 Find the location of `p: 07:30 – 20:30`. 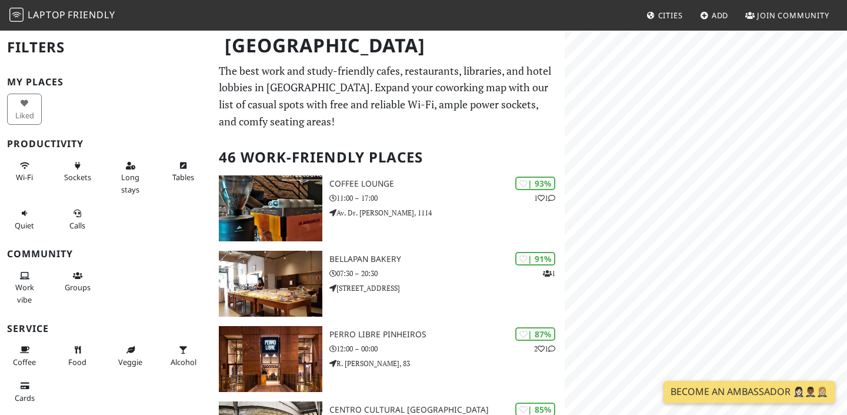

p: 07:30 – 20:30 is located at coordinates (447, 273).